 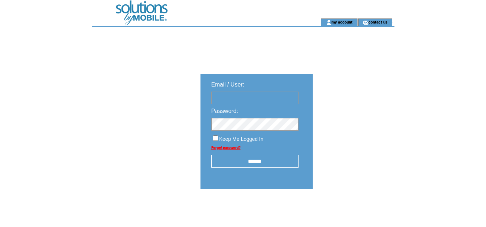 What do you see at coordinates (225, 111) in the screenshot?
I see `span: Password:` at bounding box center [225, 111].